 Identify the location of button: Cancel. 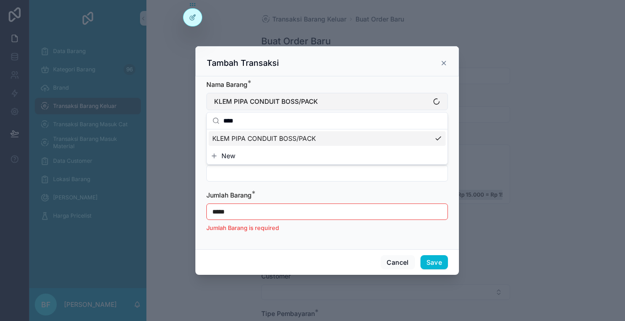
(398, 263).